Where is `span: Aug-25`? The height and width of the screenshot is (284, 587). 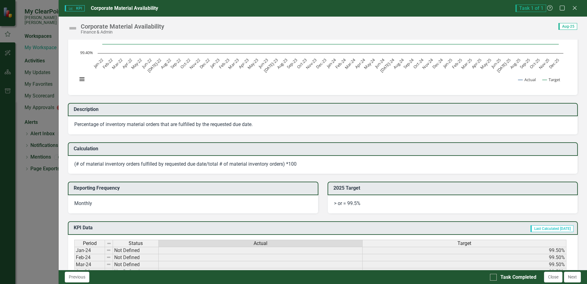 span: Aug-25 is located at coordinates (567, 26).